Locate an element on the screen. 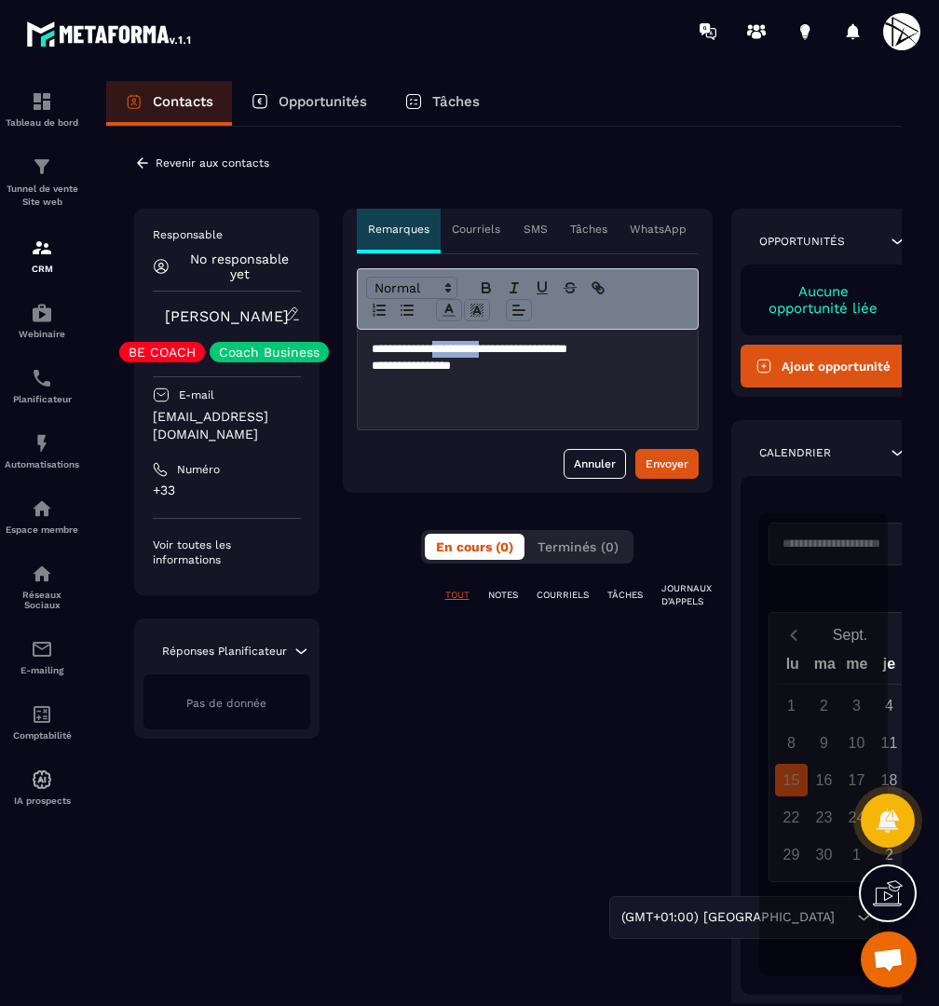  p: Revenir aux contacts is located at coordinates (212, 163).